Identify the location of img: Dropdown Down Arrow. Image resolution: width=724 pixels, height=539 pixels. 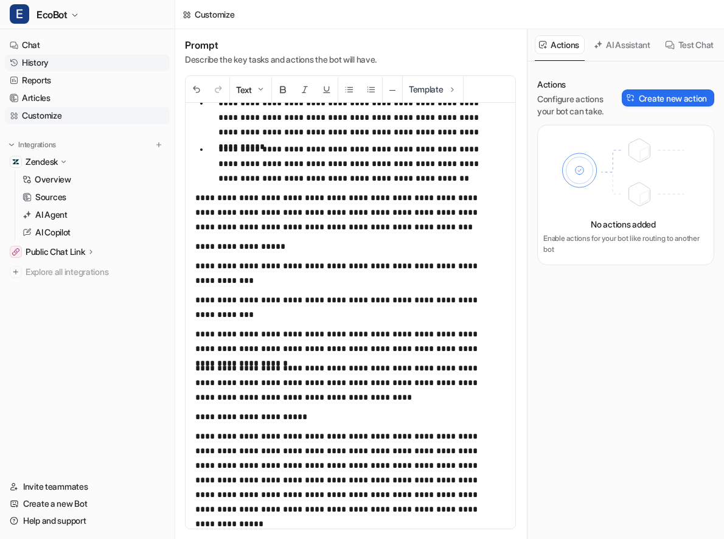
(260, 89).